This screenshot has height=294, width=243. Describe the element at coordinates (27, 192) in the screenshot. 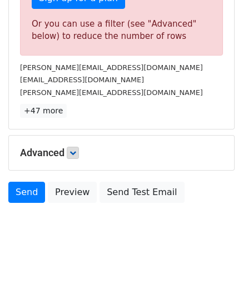

I see `a: Send` at that location.